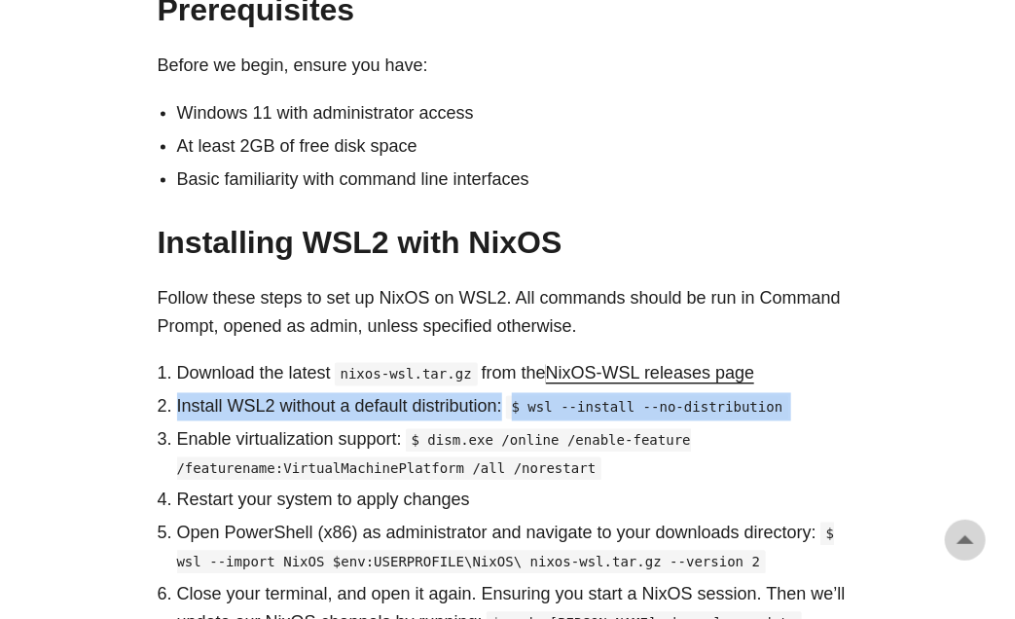 The height and width of the screenshot is (619, 1015). Describe the element at coordinates (406, 375) in the screenshot. I see `code: nixos-wsl.tar.gz` at that location.